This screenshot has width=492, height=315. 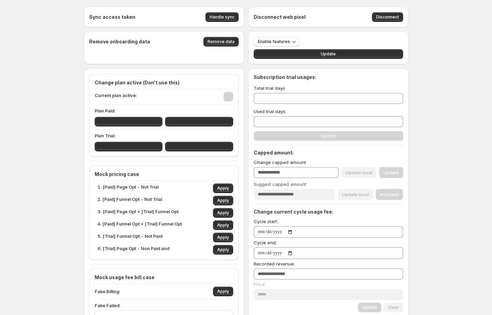 What do you see at coordinates (112, 17) in the screenshot?
I see `h4: Sync access token` at bounding box center [112, 17].